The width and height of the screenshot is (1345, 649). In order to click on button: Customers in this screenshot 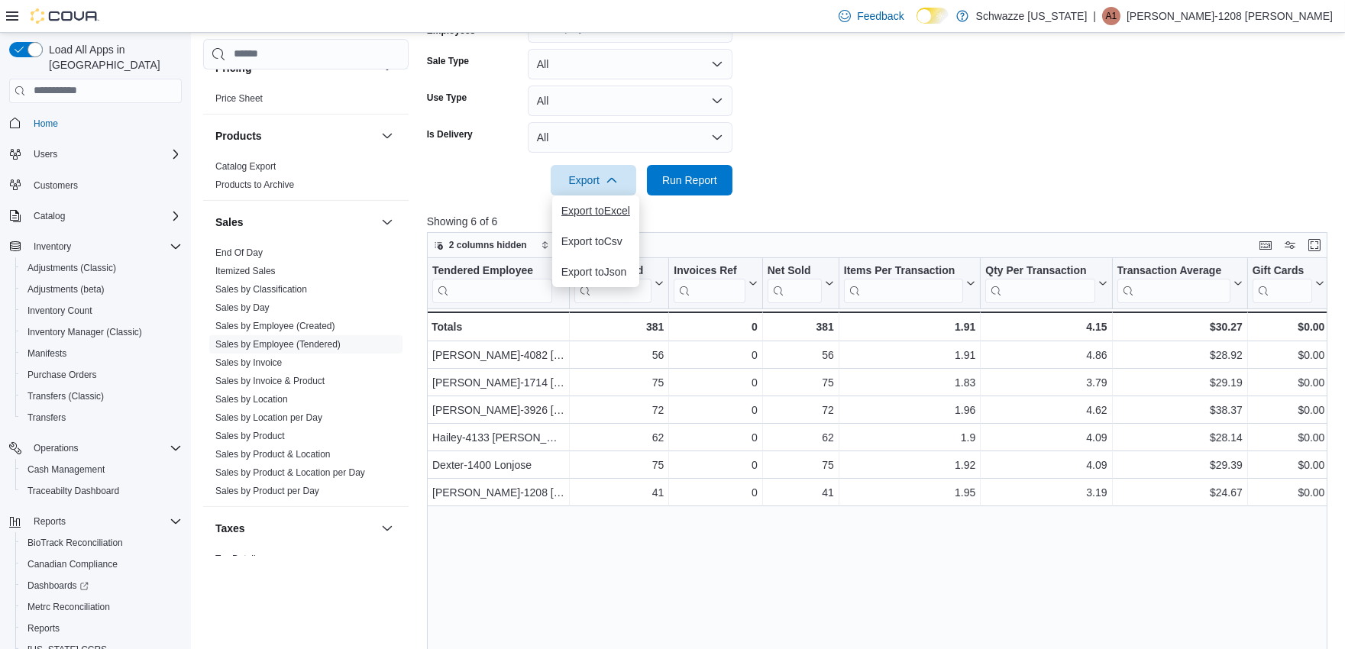, I will do `click(95, 185)`.